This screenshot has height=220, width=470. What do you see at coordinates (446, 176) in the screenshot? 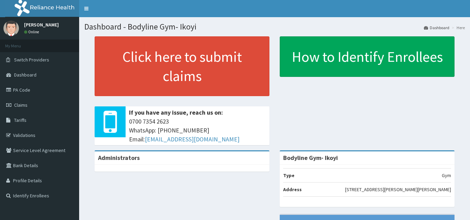
I see `p: Gym` at bounding box center [446, 176].